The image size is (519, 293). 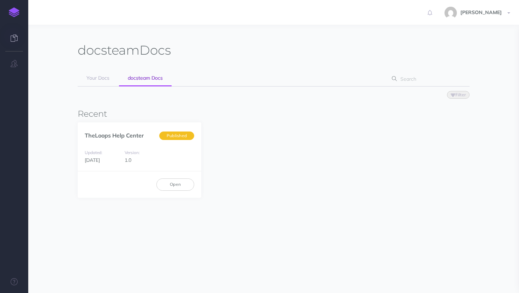 What do you see at coordinates (132, 153) in the screenshot?
I see `small: Version:` at bounding box center [132, 153].